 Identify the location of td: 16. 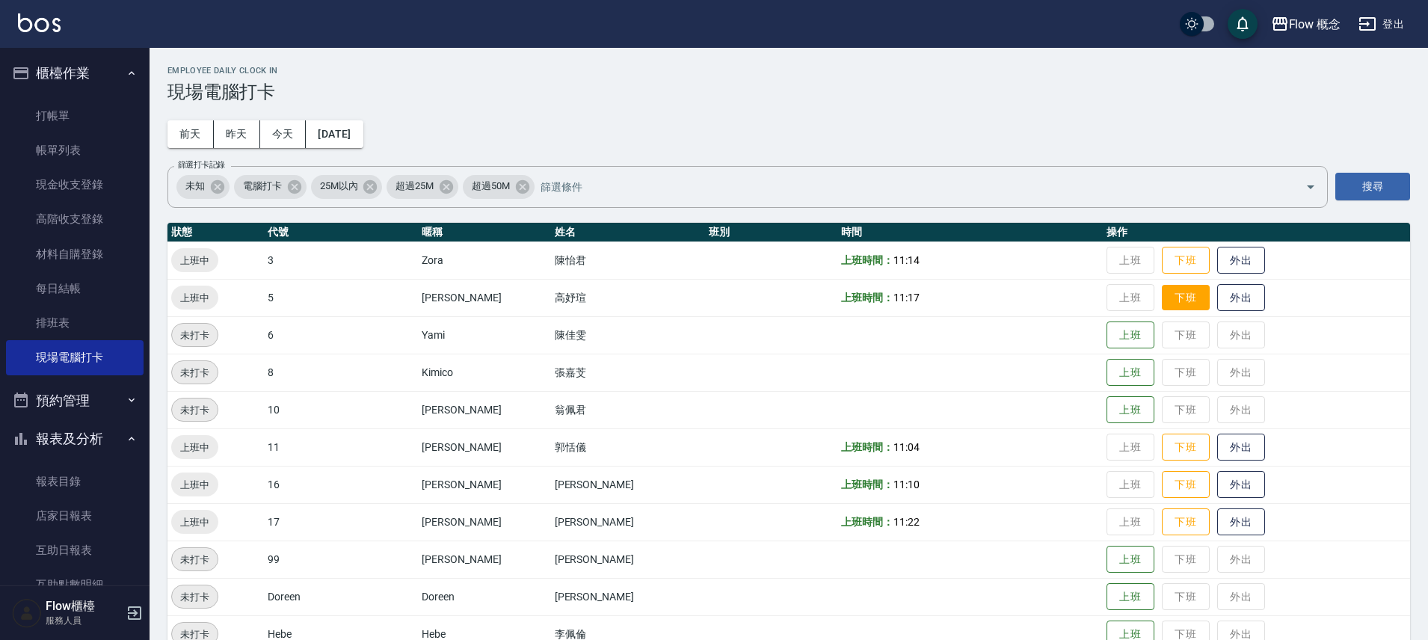
(341, 485).